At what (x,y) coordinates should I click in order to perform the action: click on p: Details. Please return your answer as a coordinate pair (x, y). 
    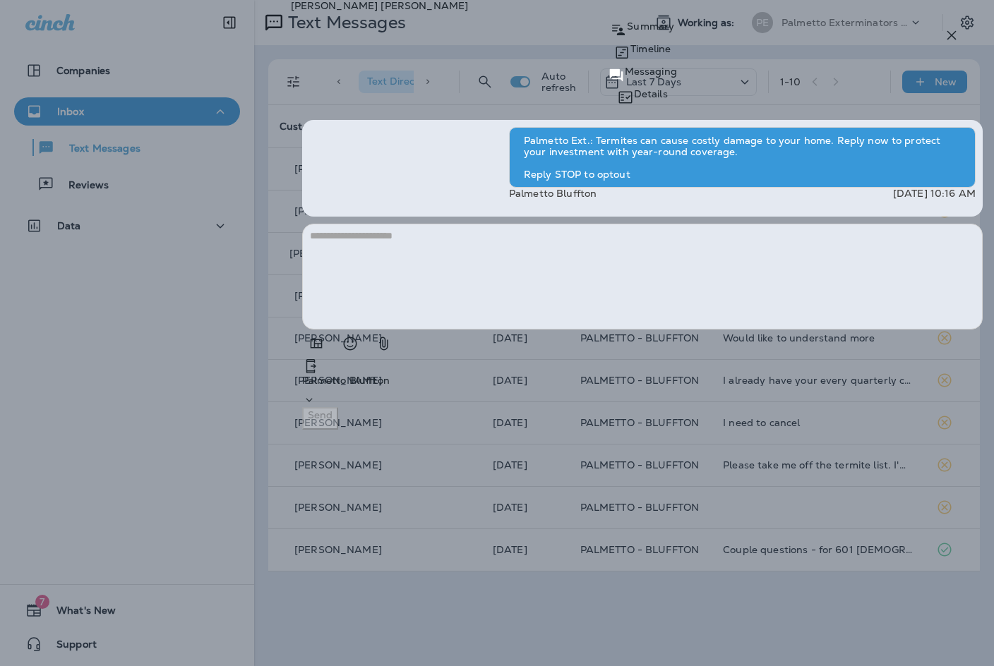
    Looking at the image, I should click on (651, 94).